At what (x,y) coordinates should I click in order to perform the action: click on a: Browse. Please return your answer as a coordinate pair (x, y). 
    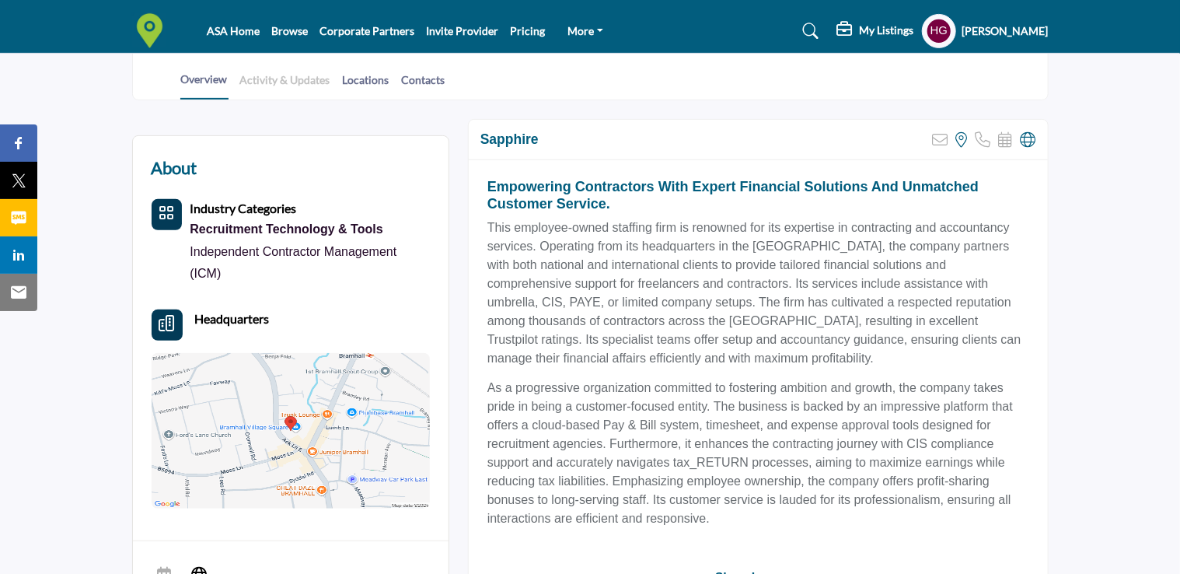
    Looking at the image, I should click on (290, 30).